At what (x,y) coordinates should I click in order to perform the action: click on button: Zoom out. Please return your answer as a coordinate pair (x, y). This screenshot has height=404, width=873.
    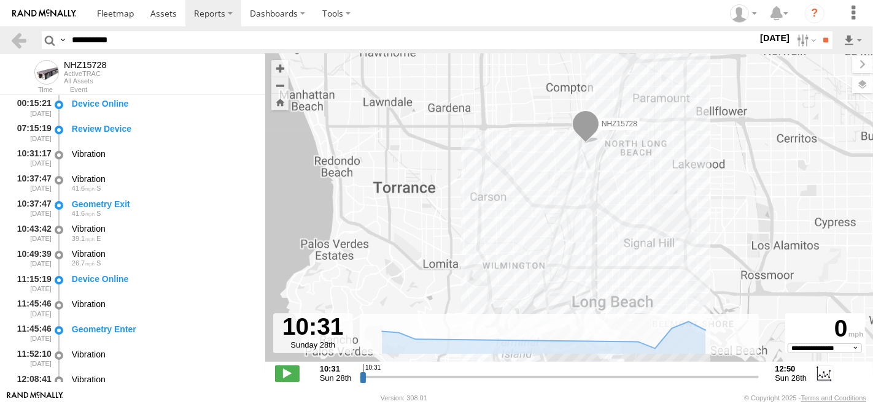
    Looking at the image, I should click on (280, 85).